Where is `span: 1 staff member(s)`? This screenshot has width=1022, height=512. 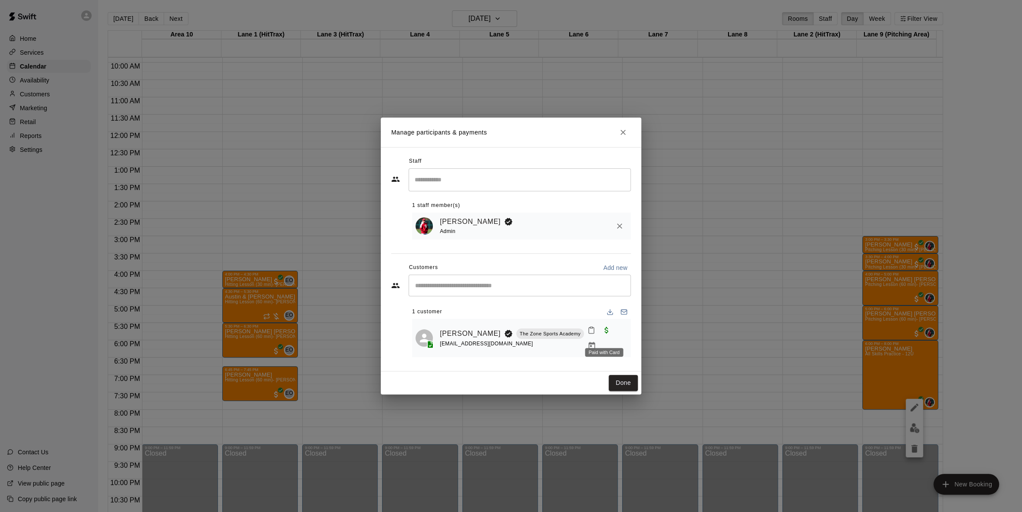 span: 1 staff member(s) is located at coordinates (436, 206).